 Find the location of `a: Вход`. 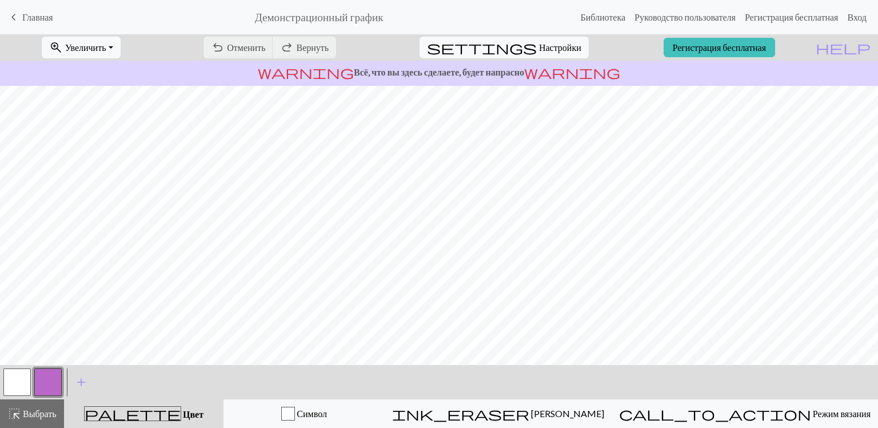

a: Вход is located at coordinates (857, 17).